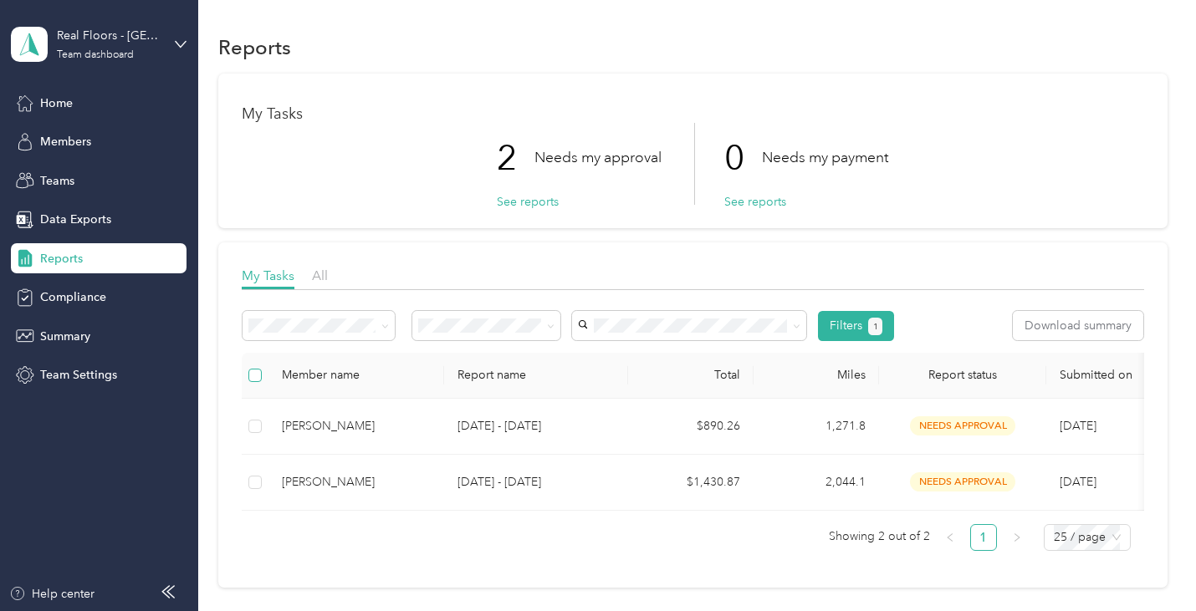  Describe the element at coordinates (691, 375) in the screenshot. I see `div: Total` at that location.